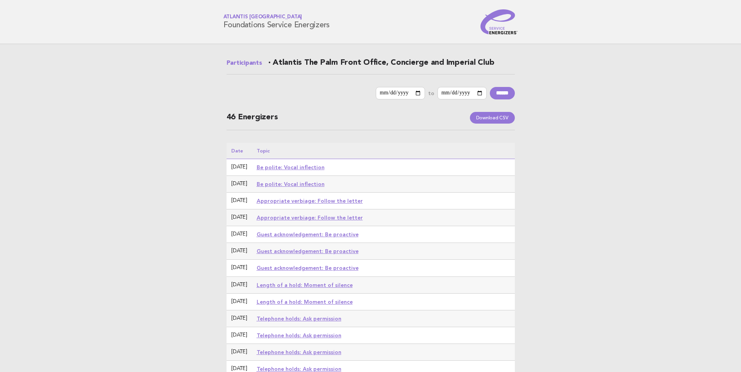  Describe the element at coordinates (239, 151) in the screenshot. I see `th: Date` at that location.